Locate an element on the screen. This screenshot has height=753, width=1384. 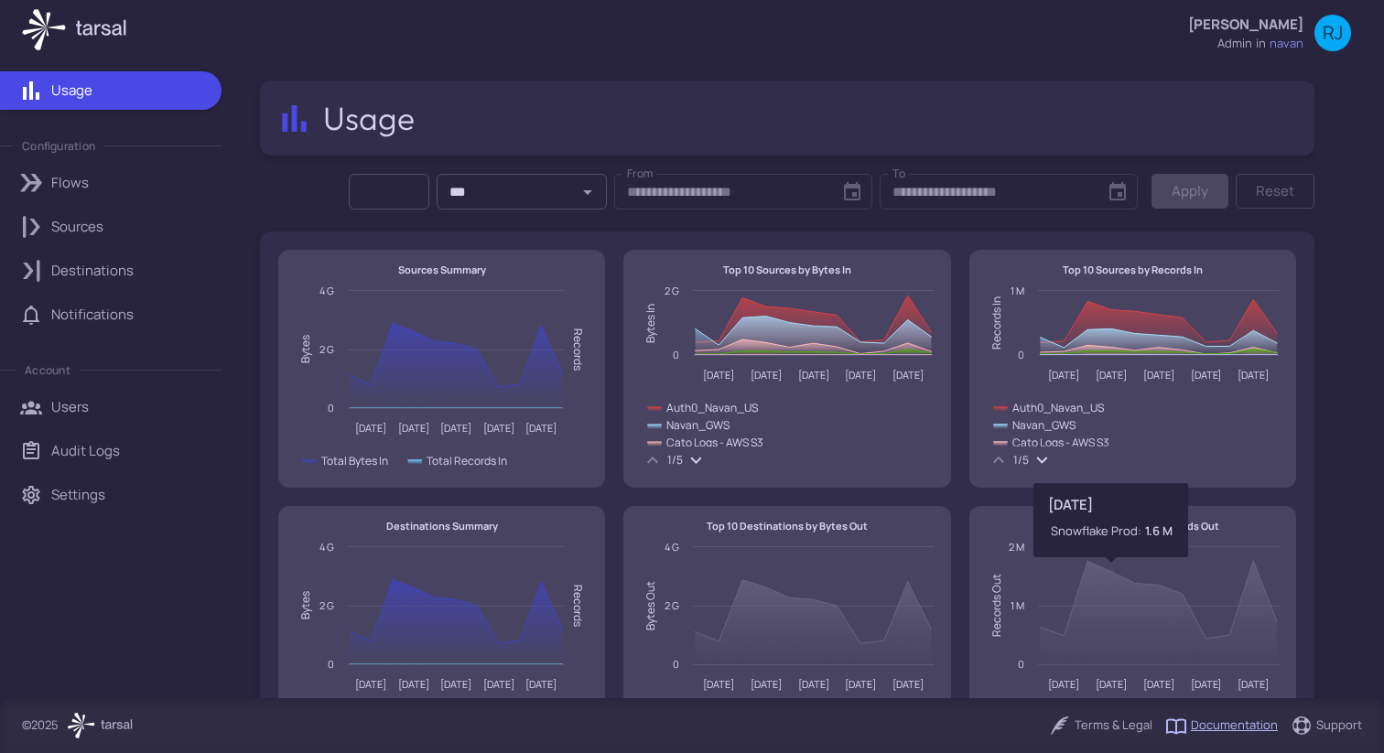
div: Top 10 Destinations by Bytes Out. Highcharts interactive chart. is located at coordinates (786, 629).